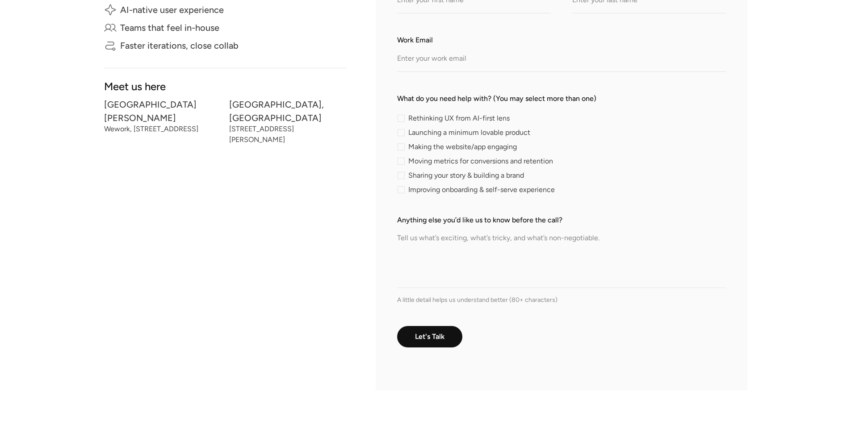  What do you see at coordinates (179, 46) in the screenshot?
I see `div: Faster iterations, close collab` at bounding box center [179, 46].